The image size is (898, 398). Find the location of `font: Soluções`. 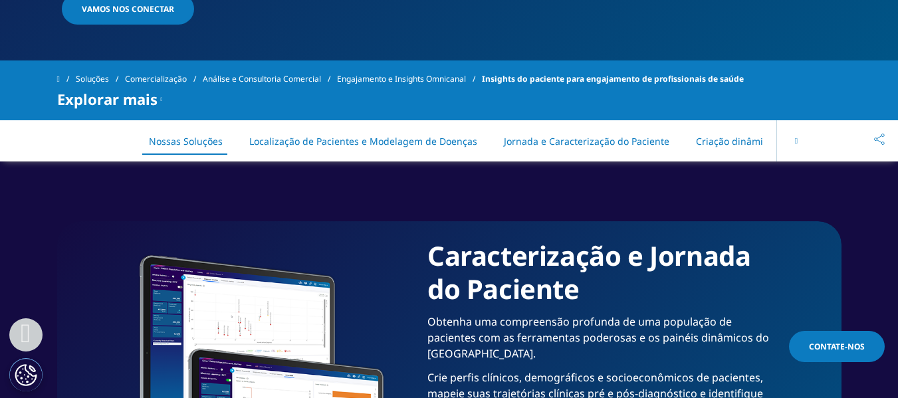

font: Soluções is located at coordinates (92, 78).